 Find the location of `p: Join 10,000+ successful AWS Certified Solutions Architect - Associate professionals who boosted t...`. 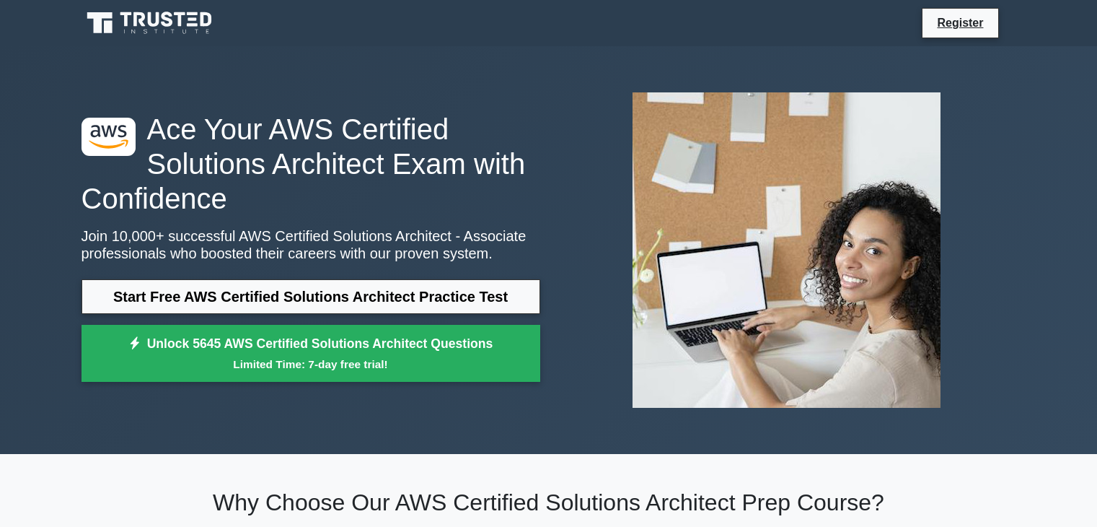

p: Join 10,000+ successful AWS Certified Solutions Architect - Associate professionals who boosted t... is located at coordinates (311, 244).